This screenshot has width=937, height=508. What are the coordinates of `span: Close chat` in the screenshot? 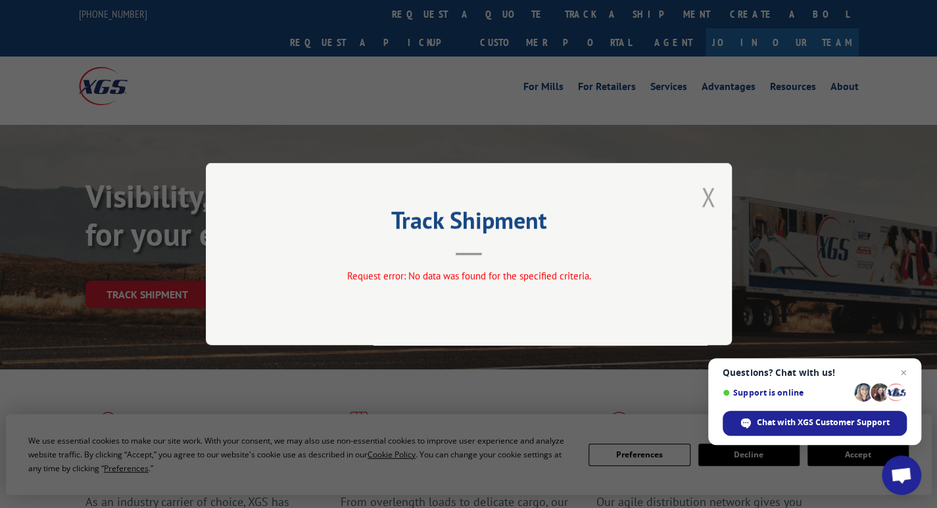 It's located at (904, 373).